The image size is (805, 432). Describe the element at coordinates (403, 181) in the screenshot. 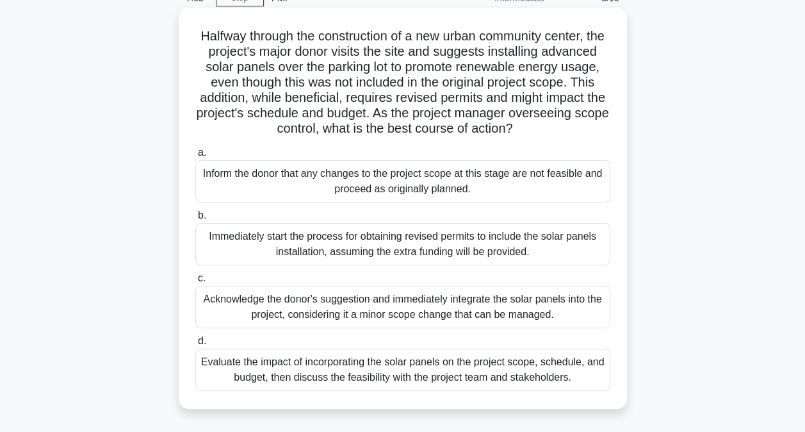

I see `div: Inform the donor that any changes to the project scope at this stage are not feasible and proceed...` at that location.